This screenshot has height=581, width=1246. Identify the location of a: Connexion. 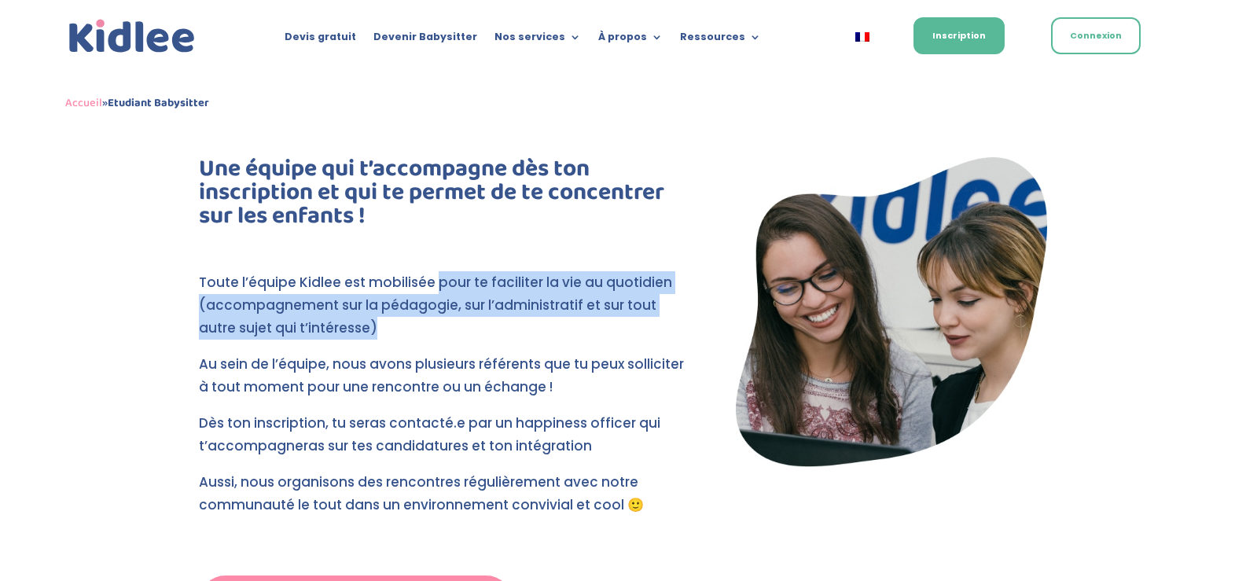
(1096, 35).